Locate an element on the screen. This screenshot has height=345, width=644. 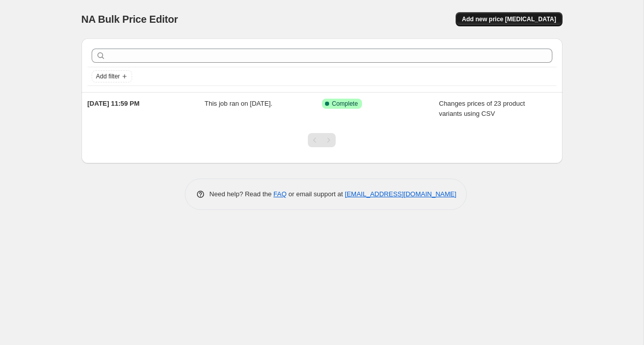
span: Add filter is located at coordinates (108, 76).